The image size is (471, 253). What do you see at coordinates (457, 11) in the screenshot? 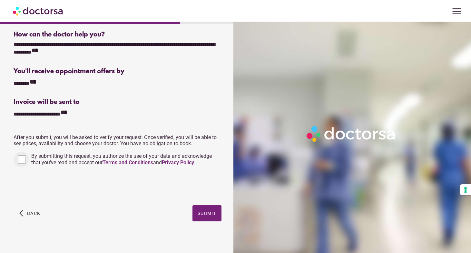
I see `span: menu` at bounding box center [457, 11].